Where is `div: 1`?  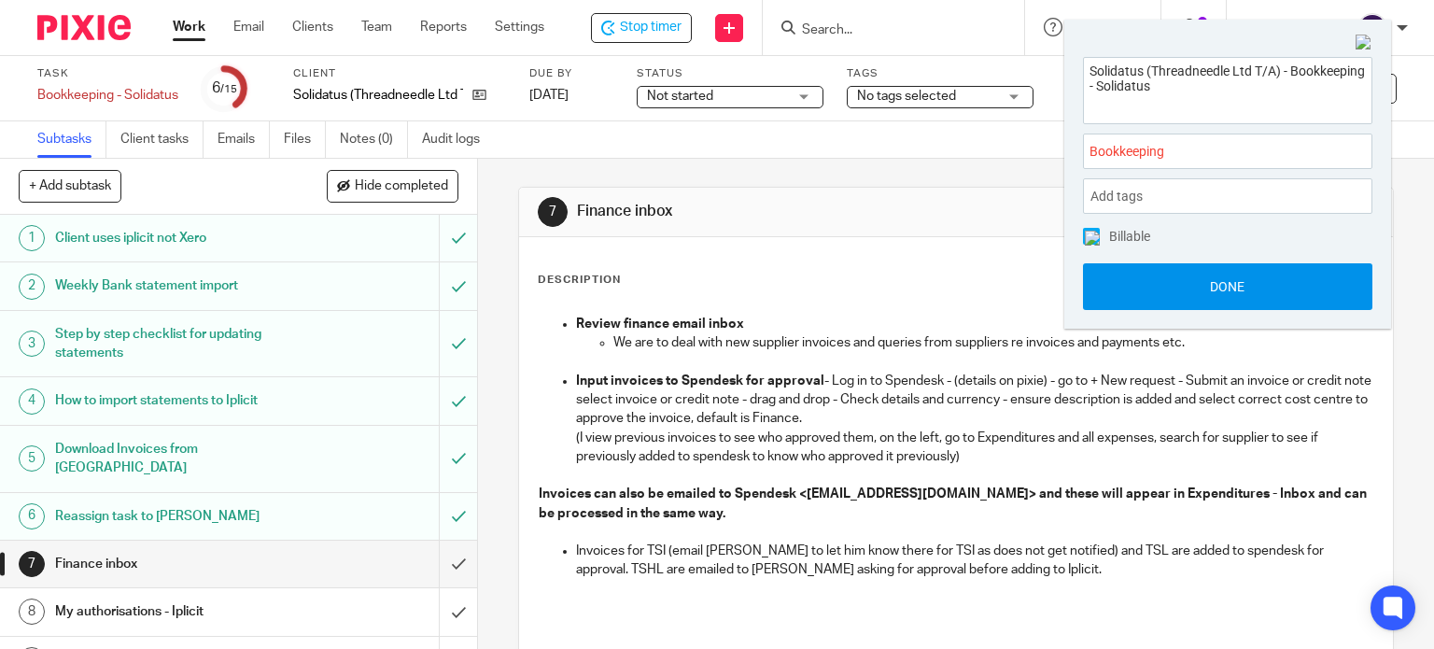
div: 1 is located at coordinates (32, 238).